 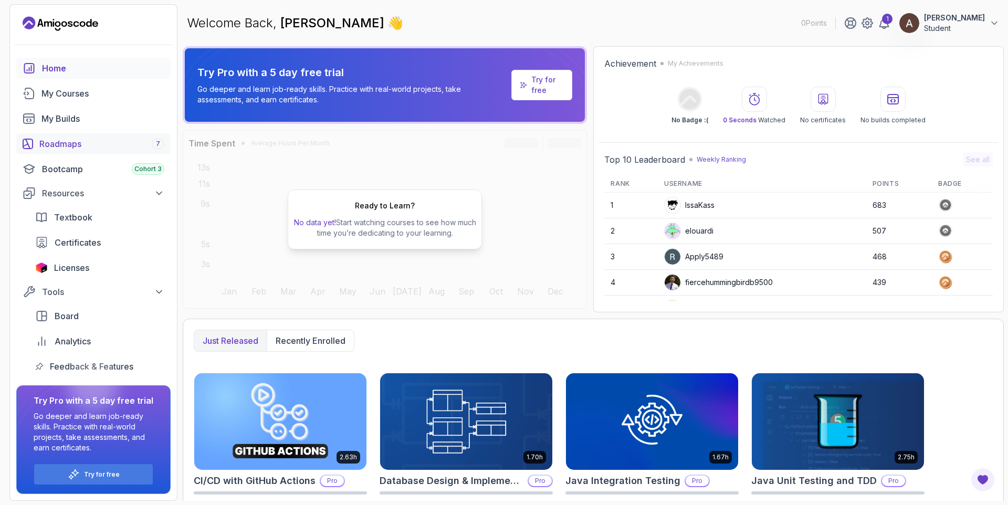 I want to click on h2: Database Design & Implementation, so click(x=452, y=481).